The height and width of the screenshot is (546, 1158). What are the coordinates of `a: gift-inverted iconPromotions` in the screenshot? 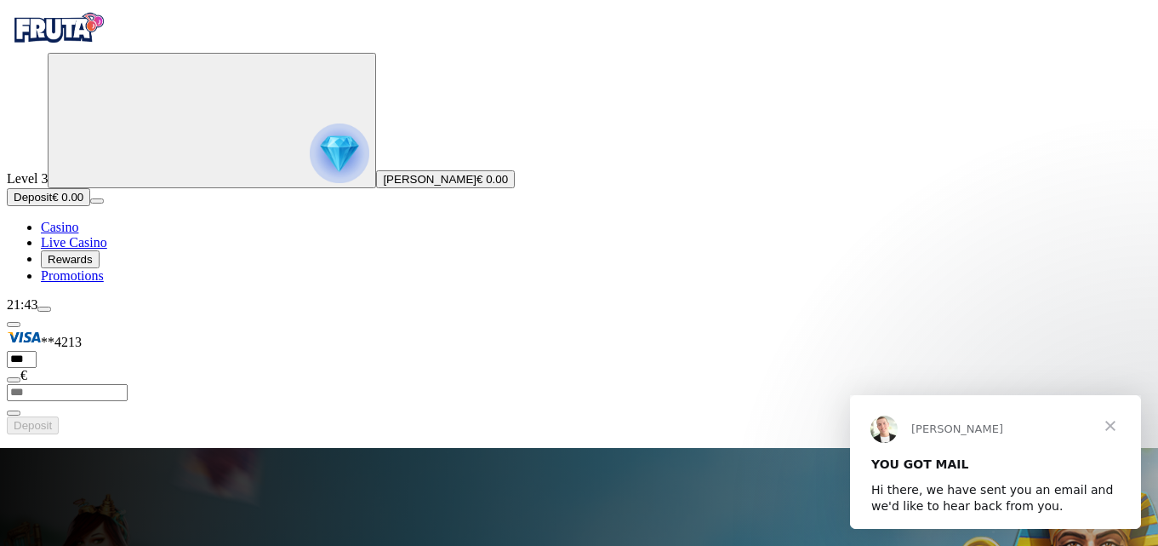 It's located at (72, 275).